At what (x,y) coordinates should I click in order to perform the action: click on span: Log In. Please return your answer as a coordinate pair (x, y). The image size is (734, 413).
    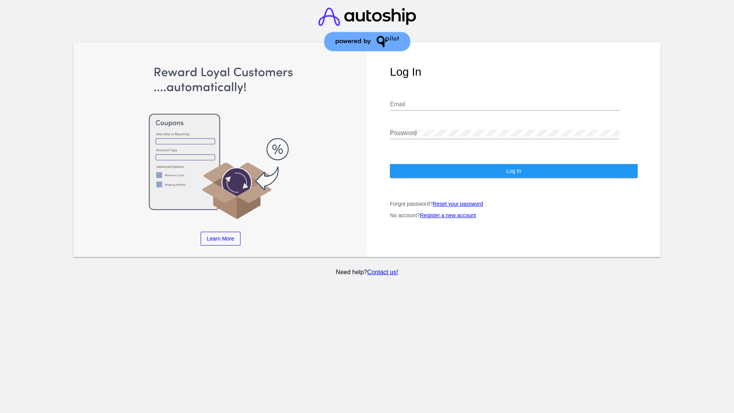
    Looking at the image, I should click on (513, 171).